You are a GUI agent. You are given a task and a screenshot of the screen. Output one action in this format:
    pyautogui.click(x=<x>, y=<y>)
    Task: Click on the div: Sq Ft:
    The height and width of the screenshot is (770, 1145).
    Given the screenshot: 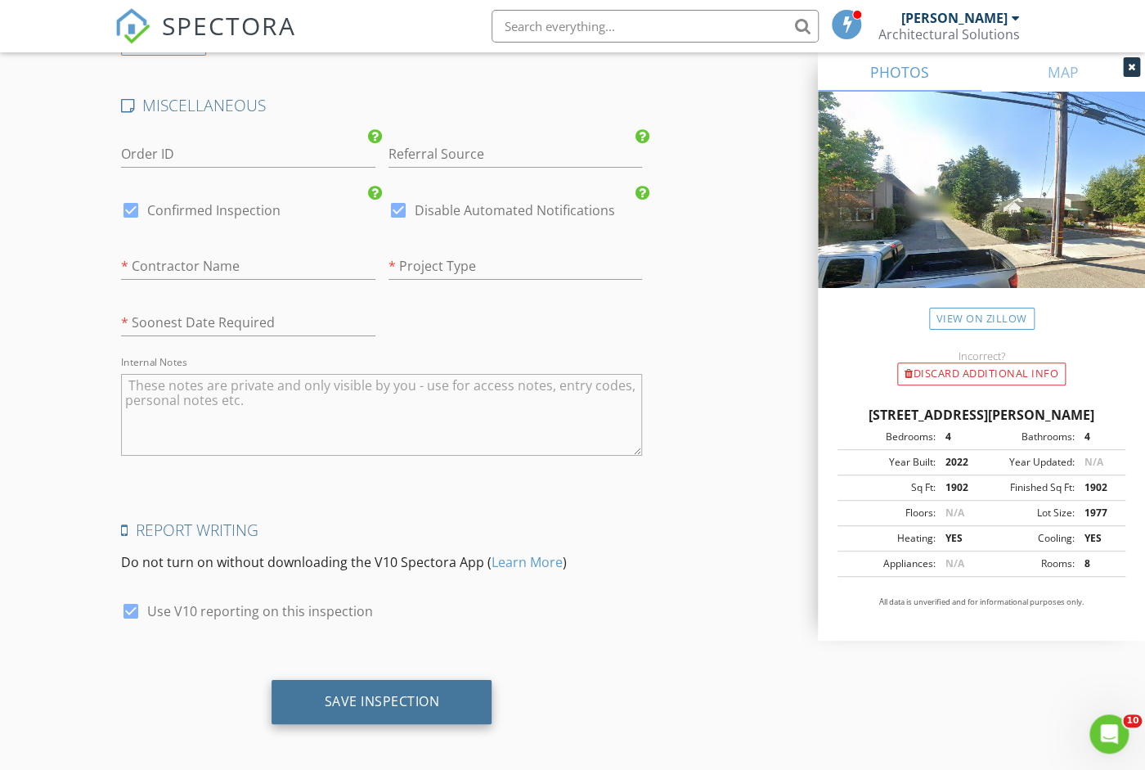 What is the action you would take?
    pyautogui.click(x=888, y=487)
    